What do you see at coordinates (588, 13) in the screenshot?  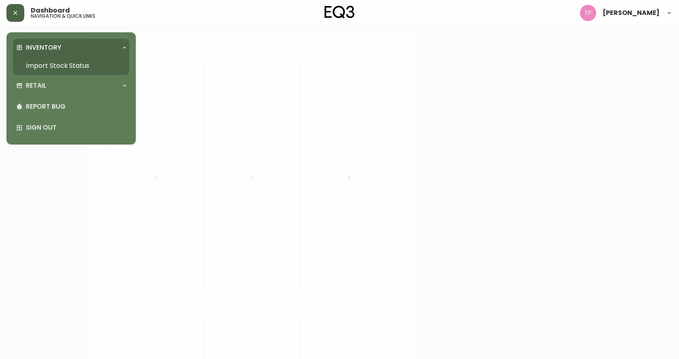 I see `img: 509424b058aae2bad57fee408324c33f` at bounding box center [588, 13].